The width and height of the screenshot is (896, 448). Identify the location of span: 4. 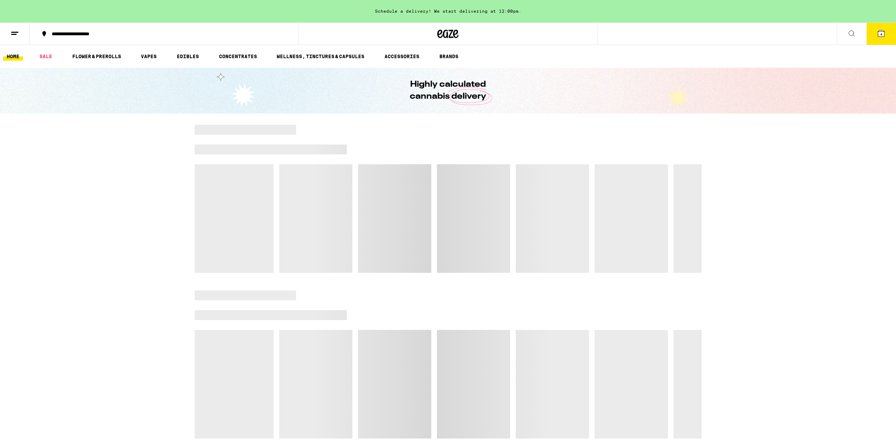
(882, 34).